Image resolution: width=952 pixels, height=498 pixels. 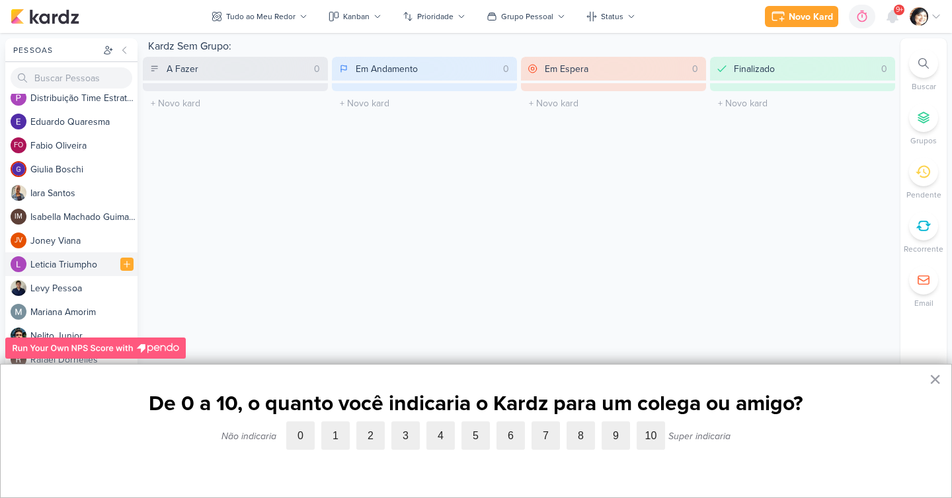 I want to click on label: 6, so click(x=510, y=435).